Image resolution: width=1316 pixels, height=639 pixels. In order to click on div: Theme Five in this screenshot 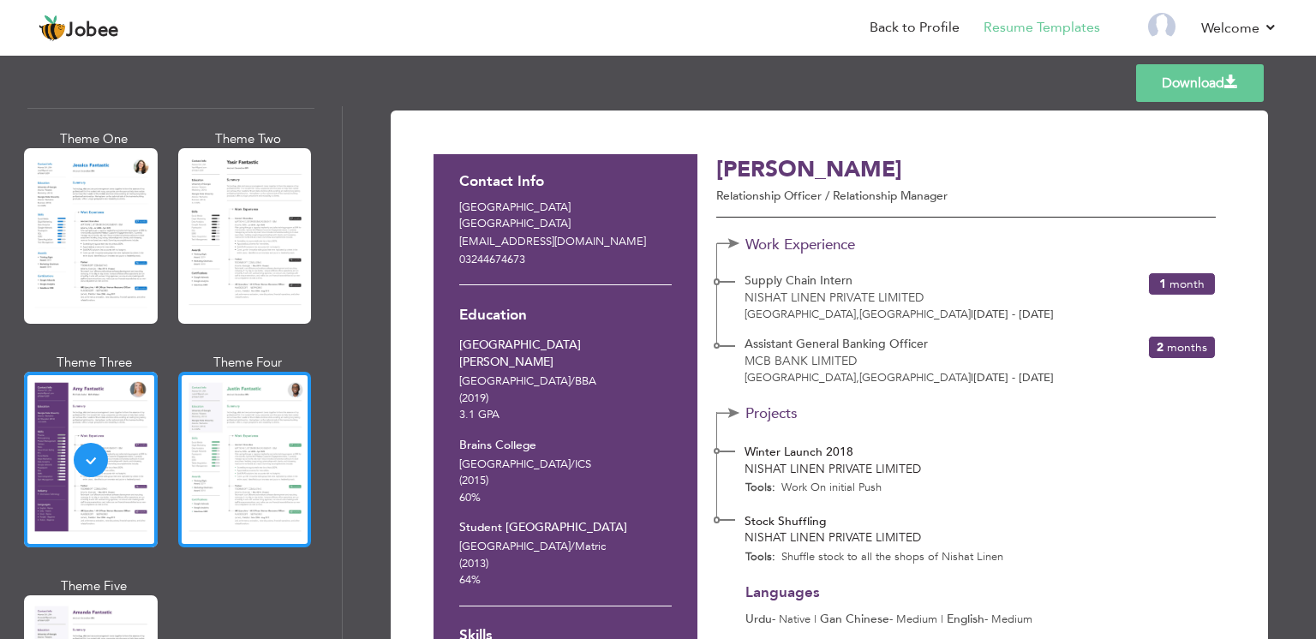, I will do `click(94, 586)`.